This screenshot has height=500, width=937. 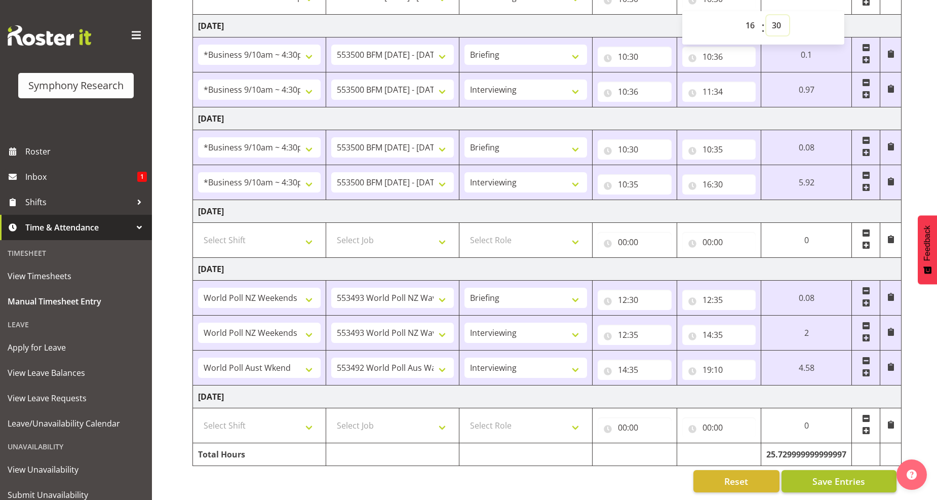 What do you see at coordinates (76, 301) in the screenshot?
I see `a: Manual Timesheet Entry` at bounding box center [76, 301].